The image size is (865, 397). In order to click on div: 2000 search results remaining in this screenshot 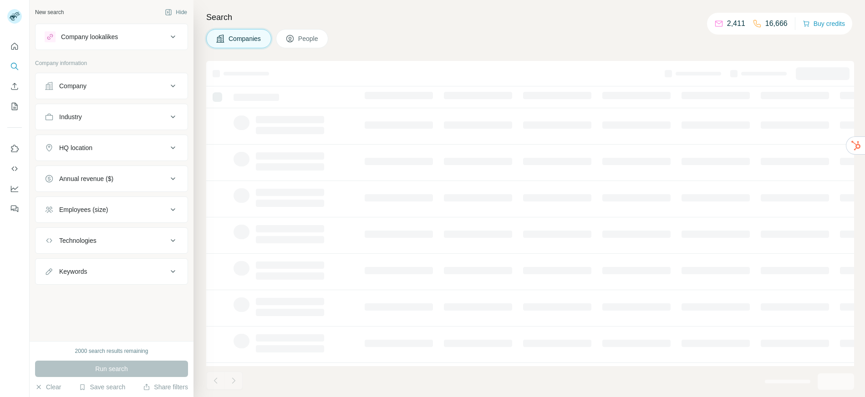, I will do `click(112, 351)`.